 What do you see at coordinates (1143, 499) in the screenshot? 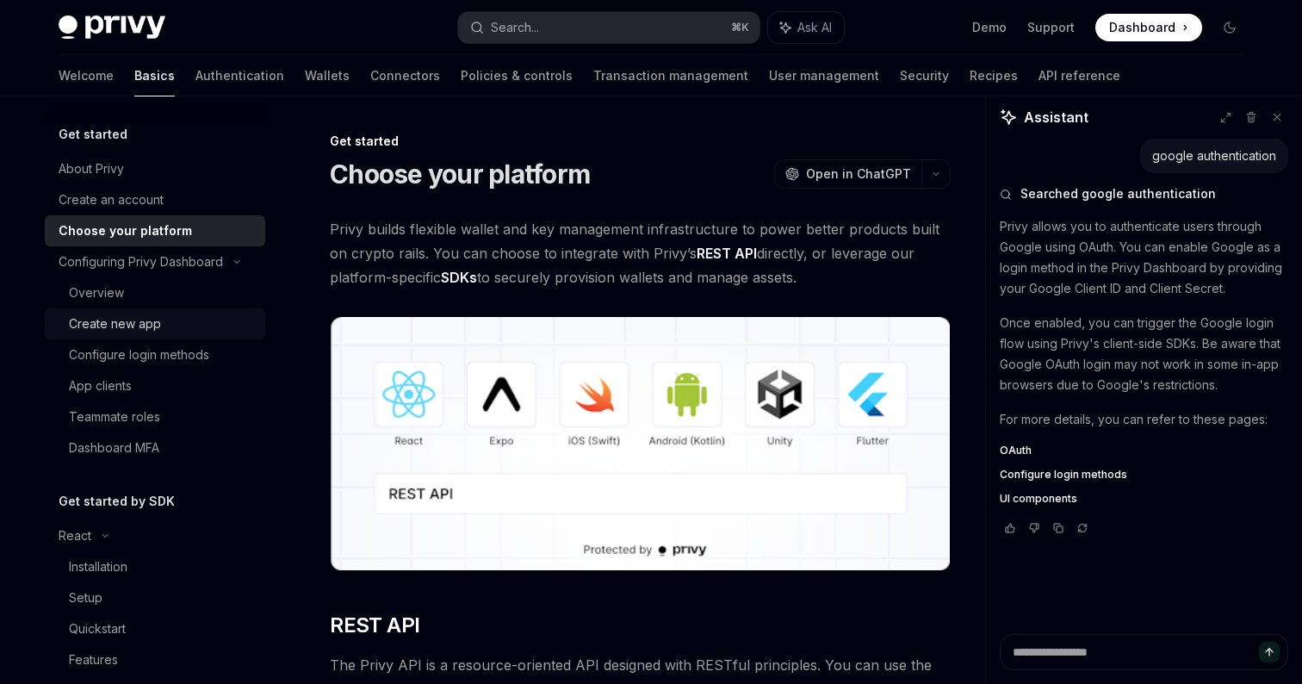
I see `a: UI components` at bounding box center [1143, 499].